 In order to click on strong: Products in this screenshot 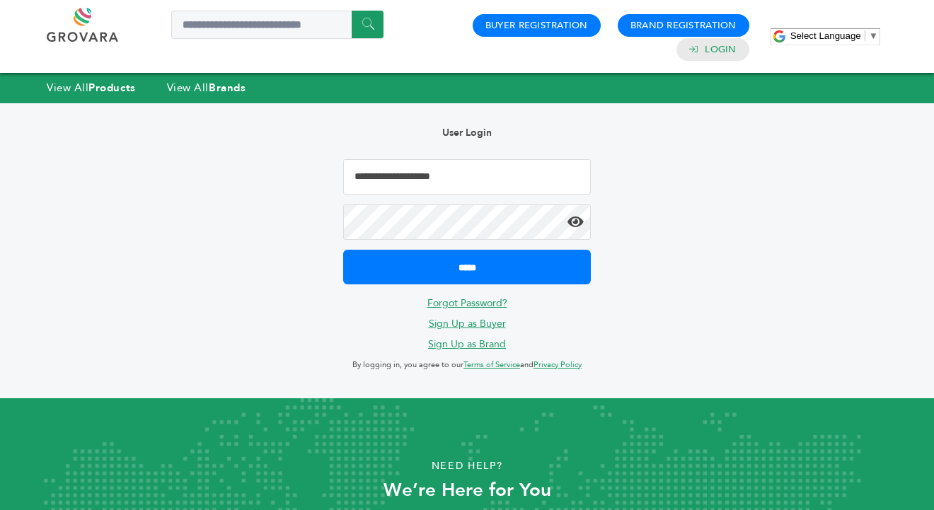, I will do `click(112, 88)`.